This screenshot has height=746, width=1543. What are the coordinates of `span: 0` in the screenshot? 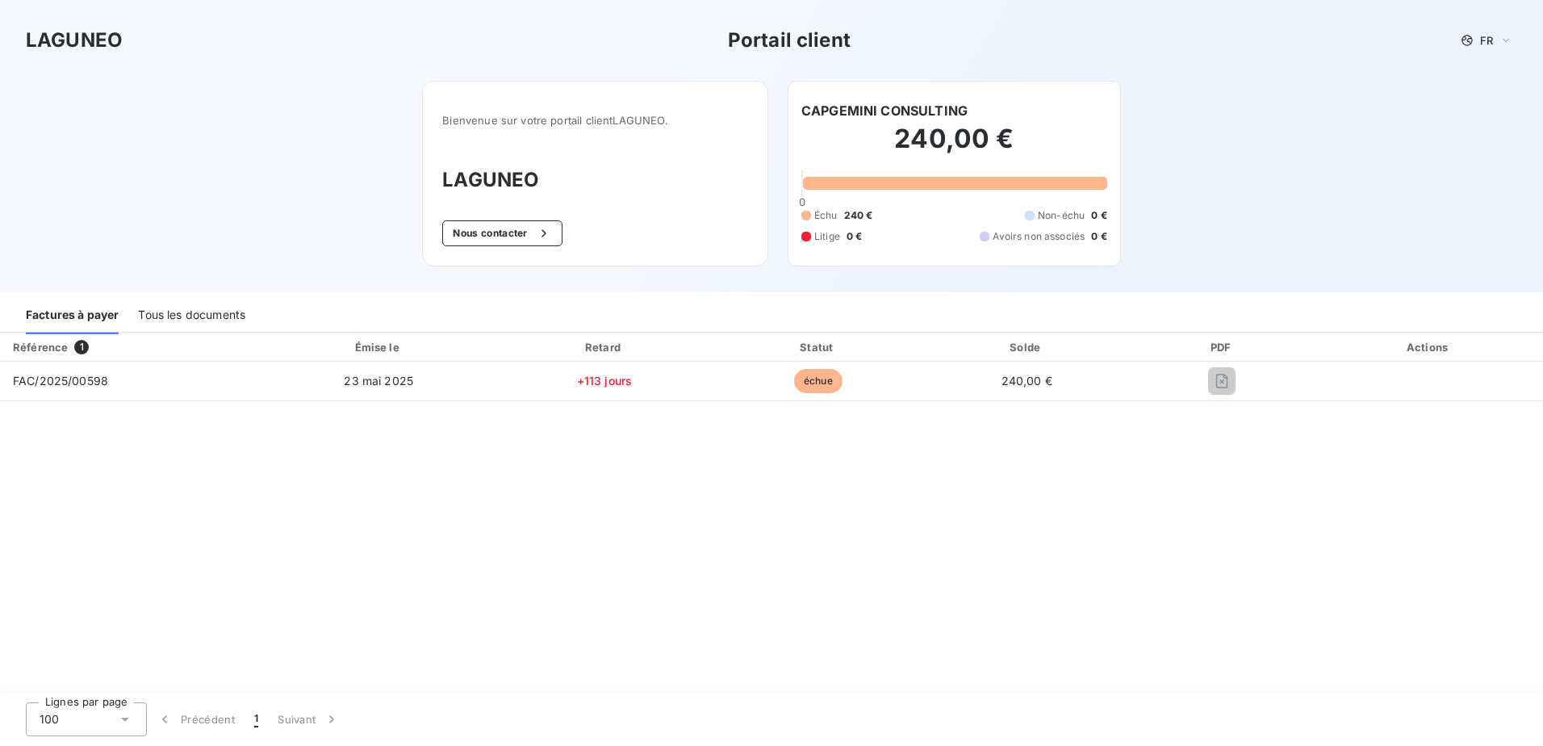 It's located at (802, 202).